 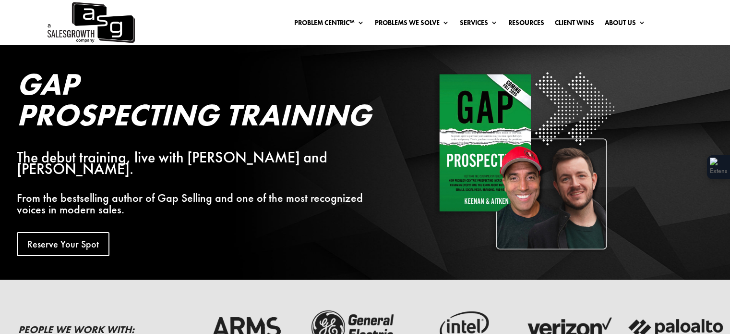 I want to click on h2: Gap Prospecting Training, so click(x=197, y=102).